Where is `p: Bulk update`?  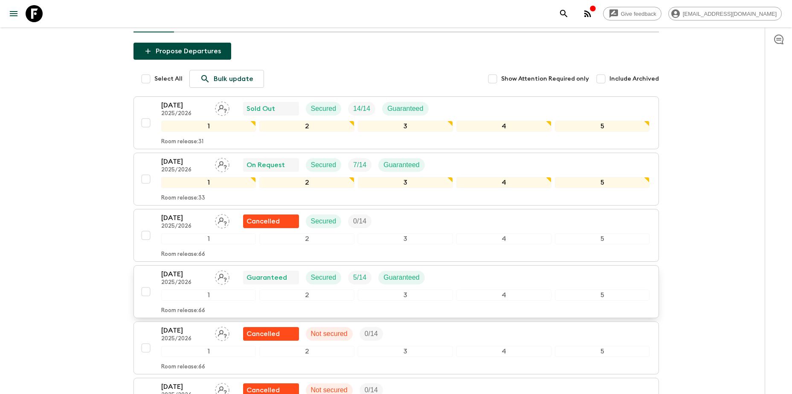
p: Bulk update is located at coordinates (233, 79).